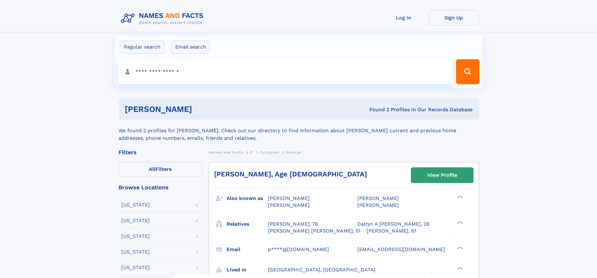 This screenshot has height=278, width=597. What do you see at coordinates (191, 47) in the screenshot?
I see `label: Email search` at bounding box center [191, 47].